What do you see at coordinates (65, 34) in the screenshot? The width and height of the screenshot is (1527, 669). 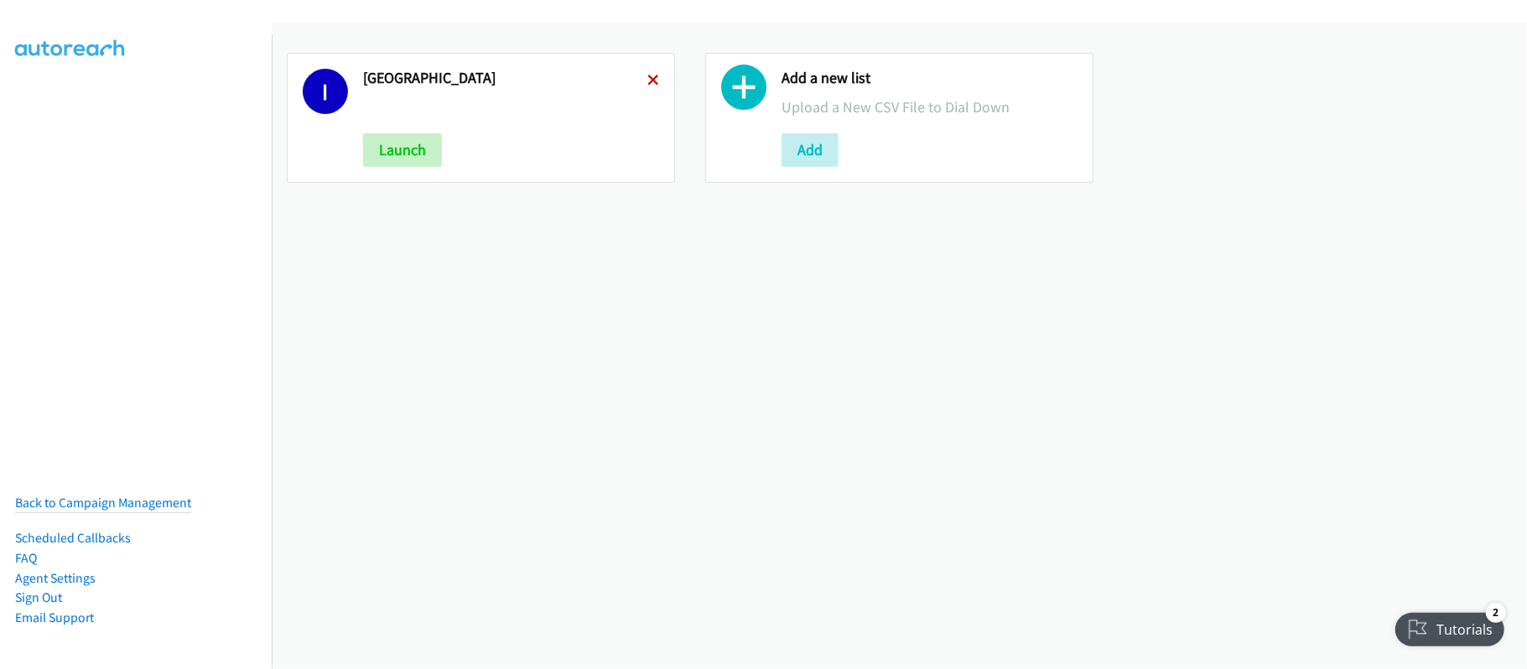 I see `button: Checklist, Tutorials, 2 incomplete tasks` at bounding box center [65, 34].